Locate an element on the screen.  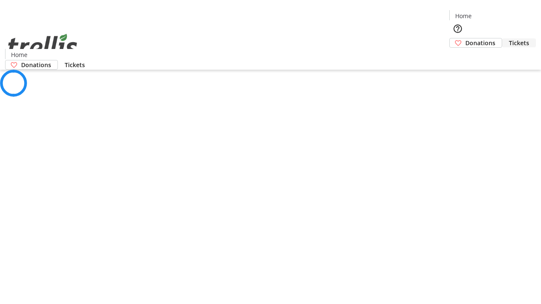
img: Orient E2E Organization C2jr3sMsve's Logo is located at coordinates (43, 46).